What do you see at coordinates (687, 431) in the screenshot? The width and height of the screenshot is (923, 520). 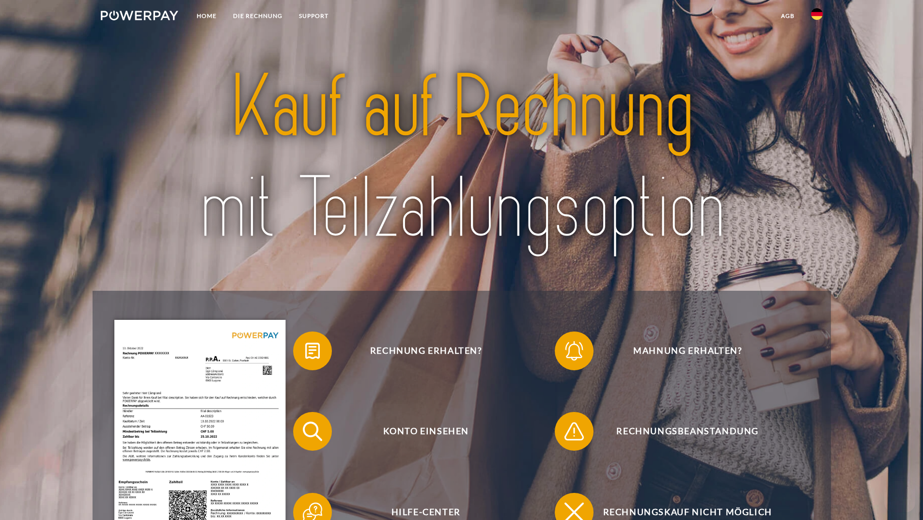 I see `span: Rechnungsbeanstandung` at bounding box center [687, 431].